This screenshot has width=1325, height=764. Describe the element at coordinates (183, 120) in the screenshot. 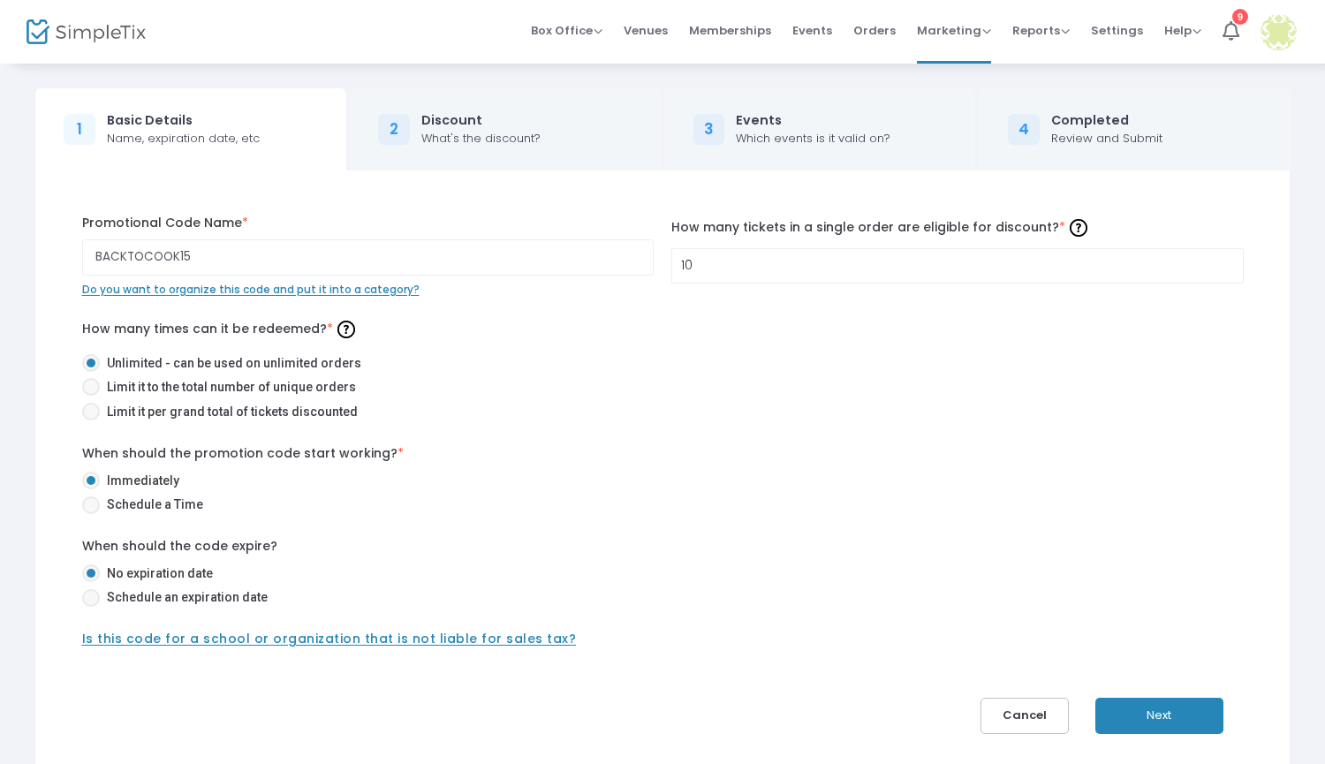

I see `div: Basic Details` at that location.